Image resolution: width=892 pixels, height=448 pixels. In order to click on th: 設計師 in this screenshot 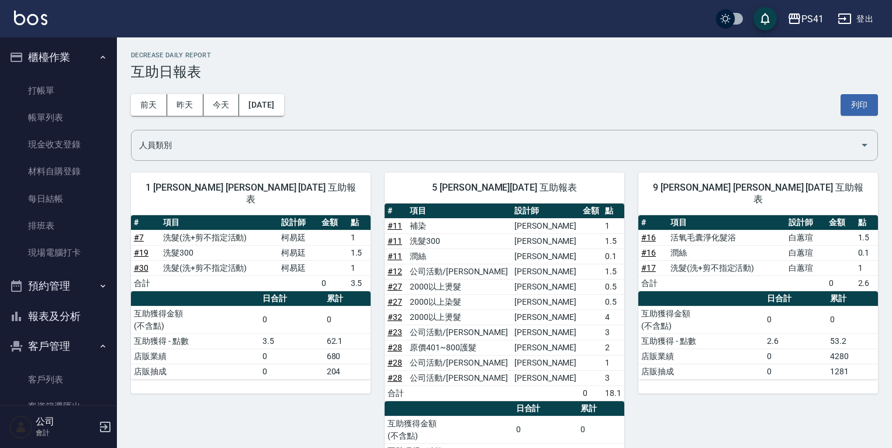, I will do `click(298, 223)`.